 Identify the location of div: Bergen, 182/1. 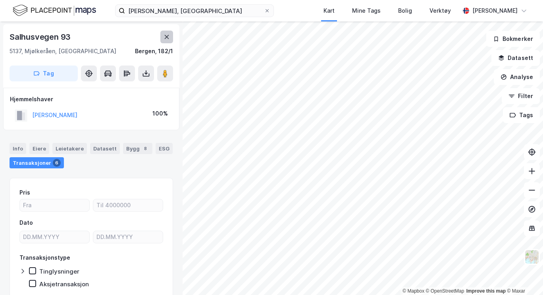
(154, 51).